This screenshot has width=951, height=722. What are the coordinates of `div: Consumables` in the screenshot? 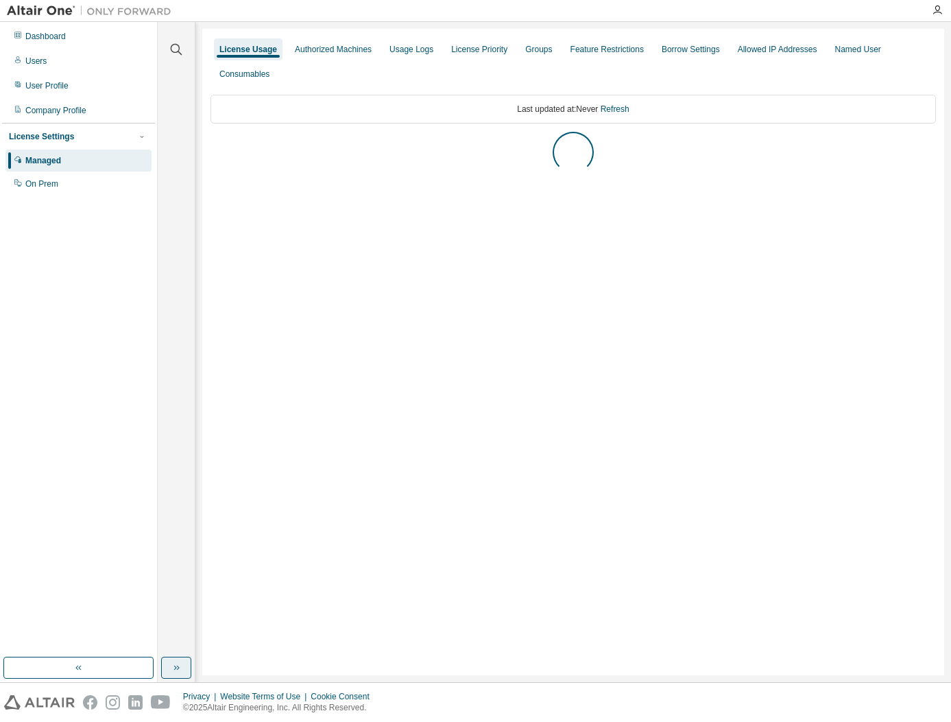 It's located at (244, 74).